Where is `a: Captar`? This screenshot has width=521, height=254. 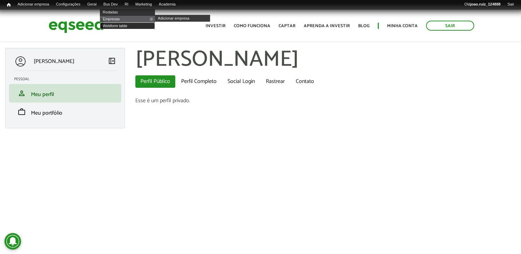 a: Captar is located at coordinates (287, 26).